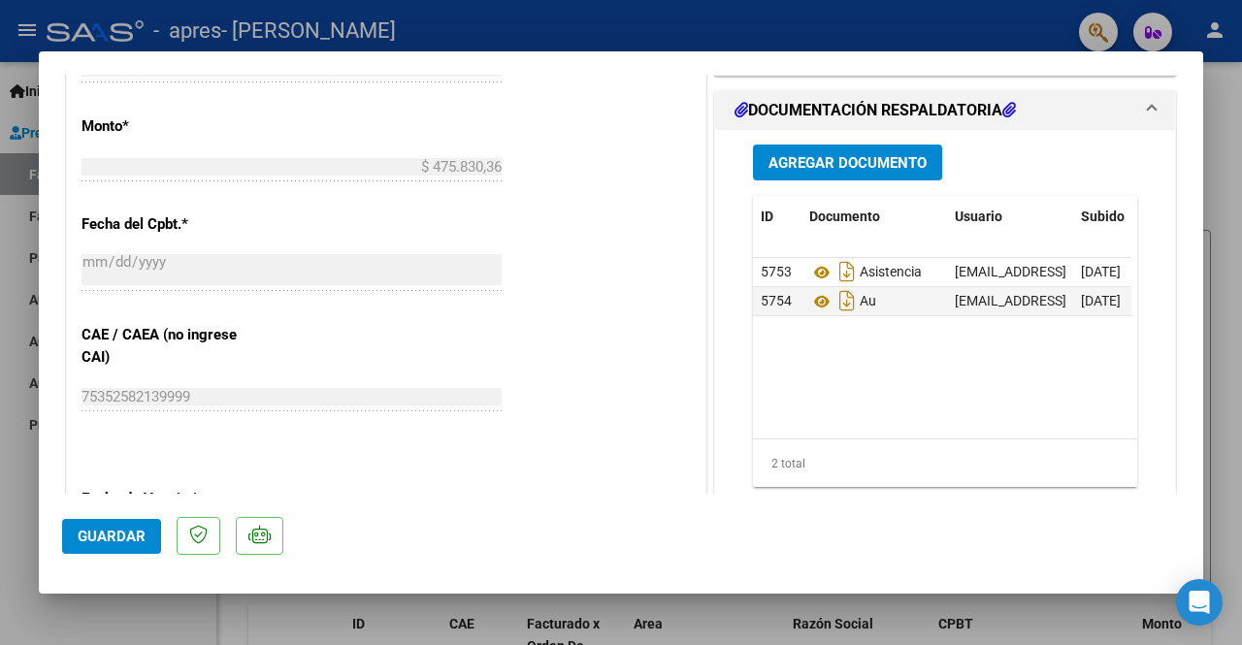 Image resolution: width=1242 pixels, height=645 pixels. Describe the element at coordinates (865, 273) in the screenshot. I see `span: Asistencia` at that location.